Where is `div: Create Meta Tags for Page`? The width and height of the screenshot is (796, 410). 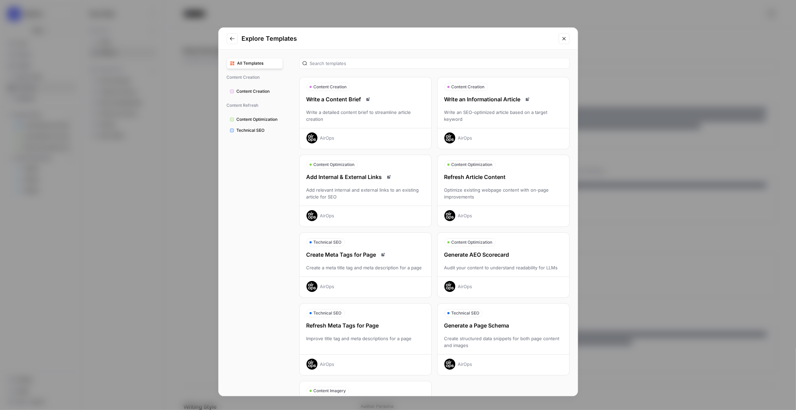 div: Create Meta Tags for Page is located at coordinates (365, 255).